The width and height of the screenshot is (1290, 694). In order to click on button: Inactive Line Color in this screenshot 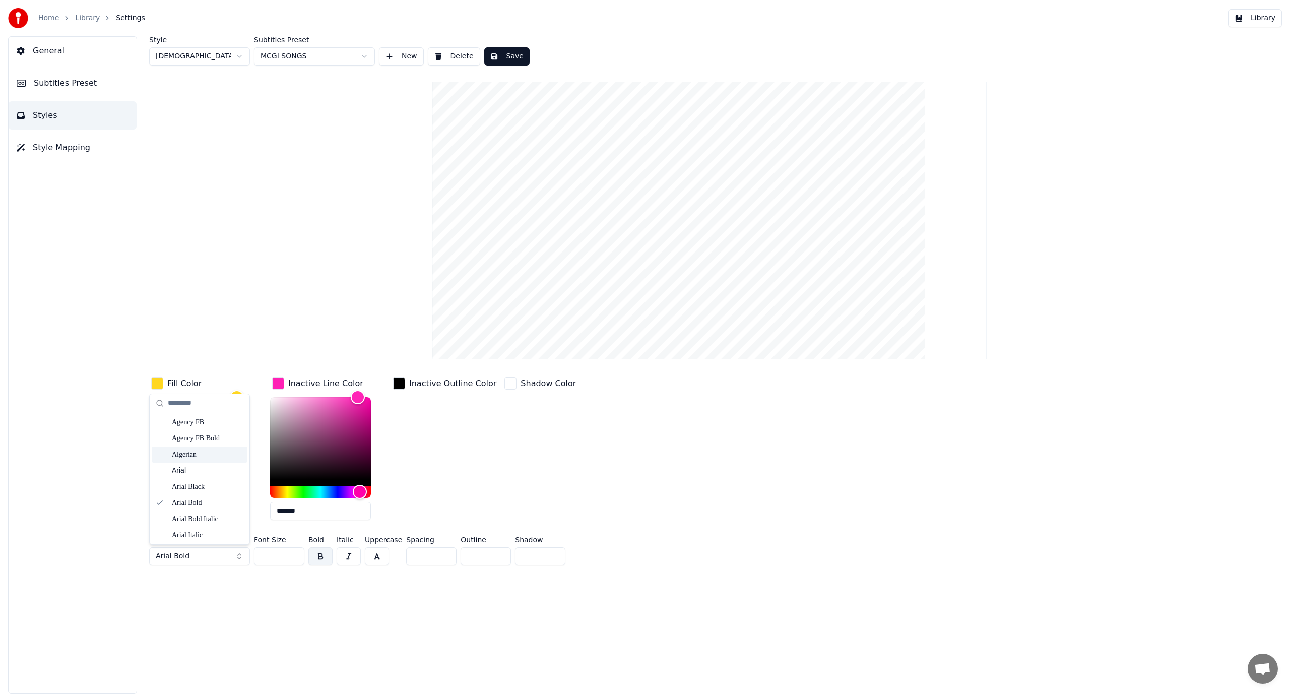, I will do `click(318, 384)`.